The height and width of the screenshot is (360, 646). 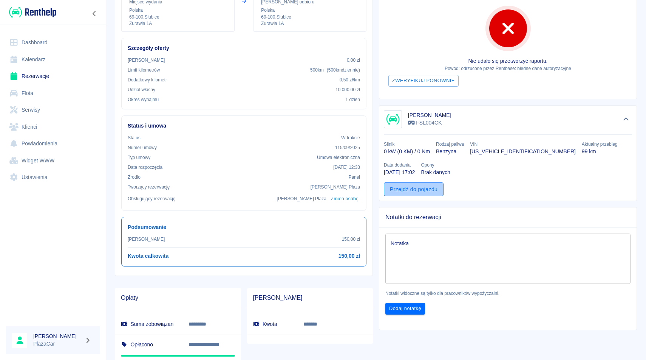 What do you see at coordinates (53, 76) in the screenshot?
I see `a: Rezerwacje` at bounding box center [53, 76].